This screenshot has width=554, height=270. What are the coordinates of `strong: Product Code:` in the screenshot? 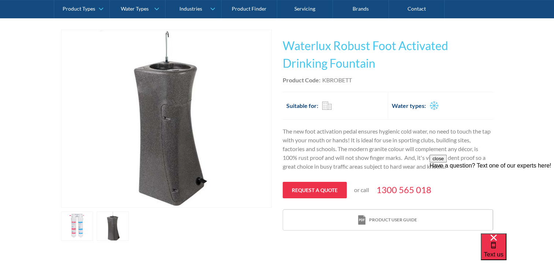 It's located at (301, 80).